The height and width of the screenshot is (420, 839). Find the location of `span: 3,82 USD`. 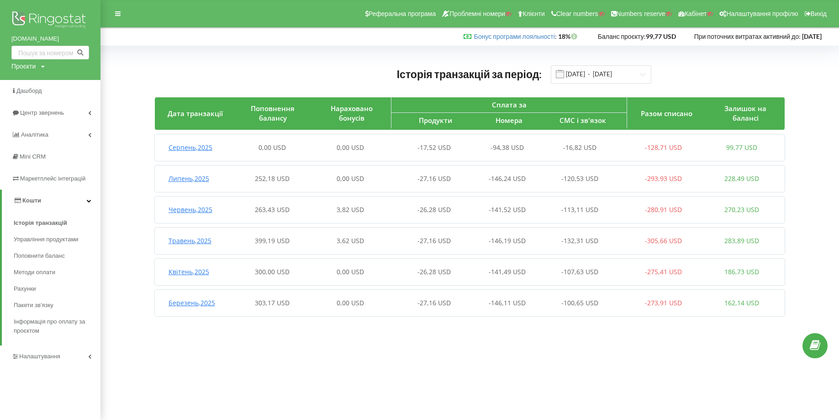

span: 3,82 USD is located at coordinates (350, 209).